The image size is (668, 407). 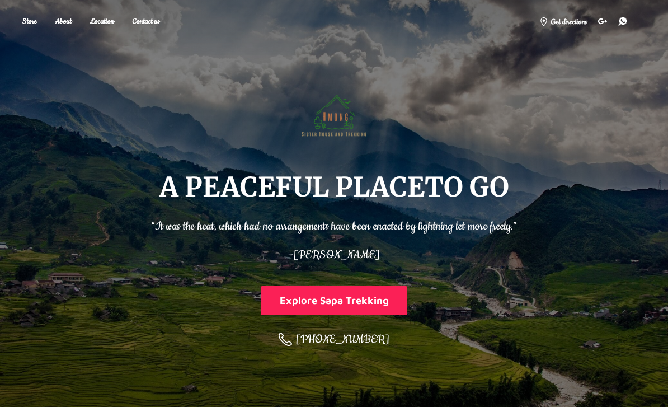 What do you see at coordinates (334, 187) in the screenshot?
I see `h1: A PEACEFUL PLACE` at bounding box center [334, 187].